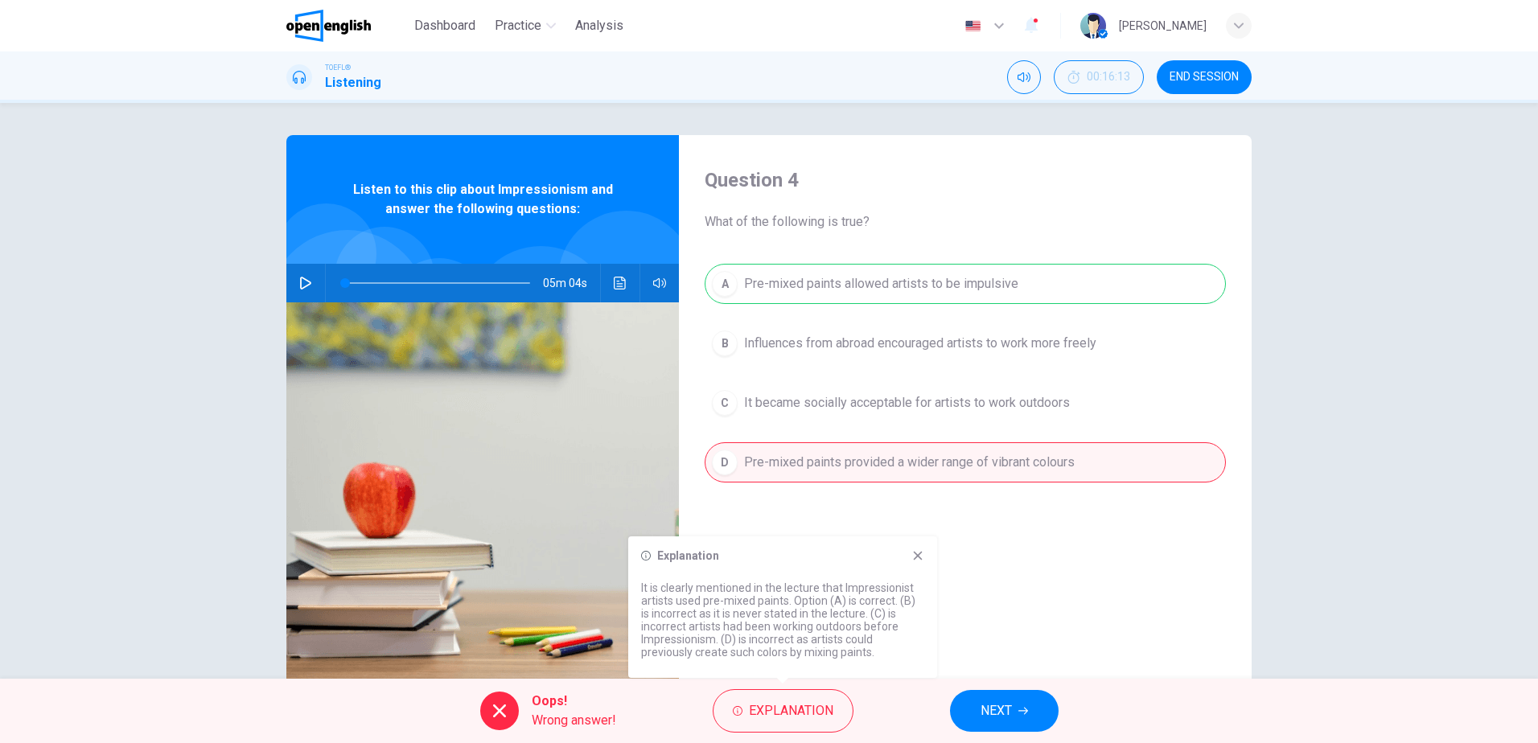 The image size is (1538, 743). Describe the element at coordinates (1024, 77) in the screenshot. I see `div: Mute` at that location.